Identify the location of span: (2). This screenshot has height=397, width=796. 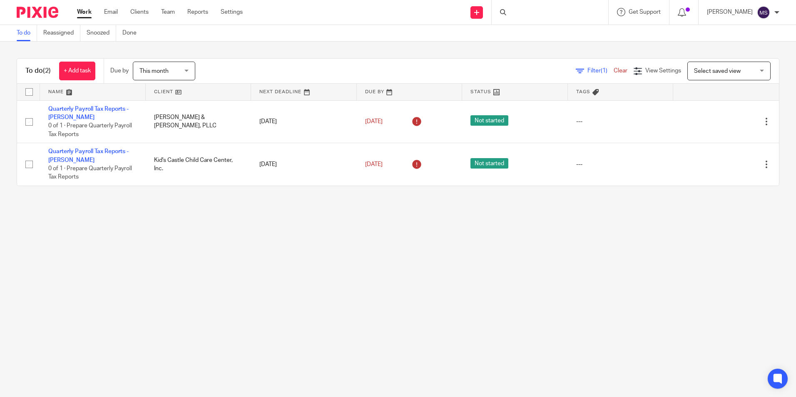
(47, 71).